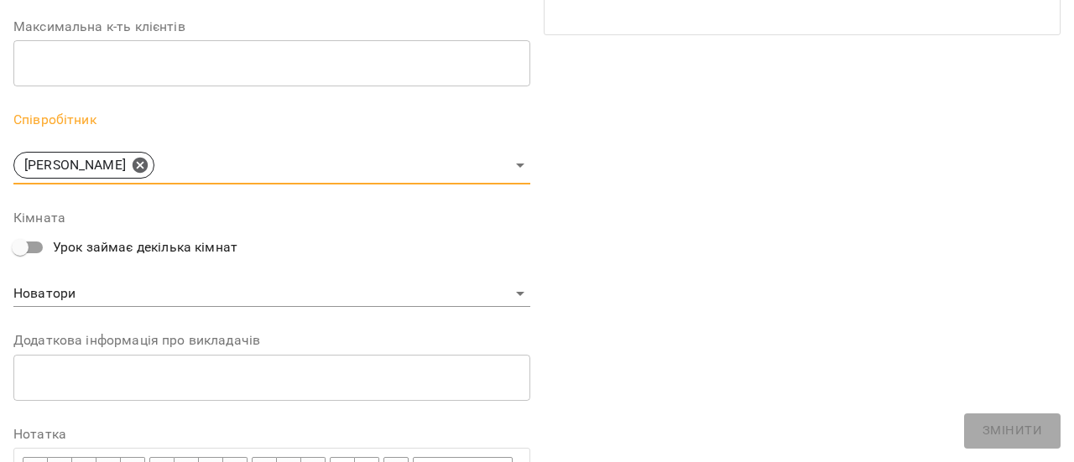 The image size is (1074, 462). I want to click on span: Урок займає декілька кімнат, so click(145, 248).